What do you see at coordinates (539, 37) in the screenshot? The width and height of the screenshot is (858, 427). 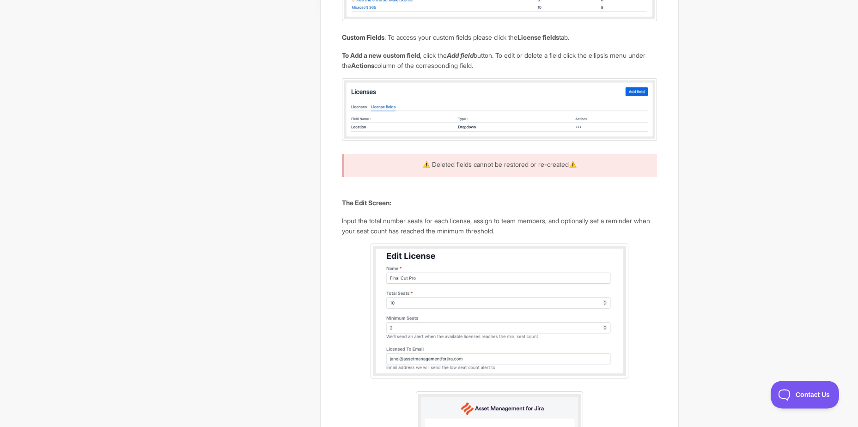 I see `b: License fields` at bounding box center [539, 37].